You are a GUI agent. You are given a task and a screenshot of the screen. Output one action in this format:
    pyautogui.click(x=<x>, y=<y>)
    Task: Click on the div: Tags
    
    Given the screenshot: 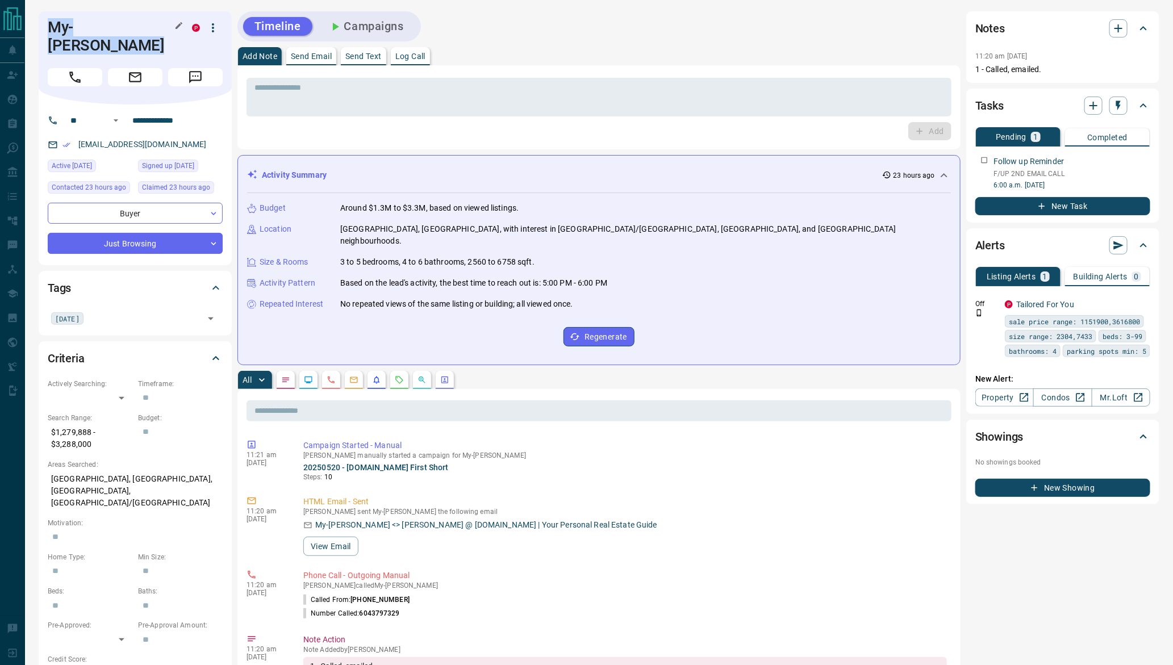 What is the action you would take?
    pyautogui.click(x=135, y=288)
    